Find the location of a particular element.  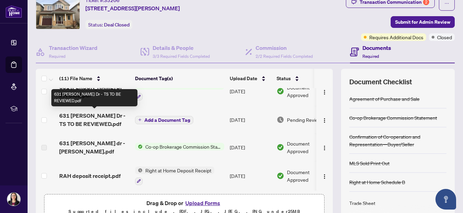

button: Add a Document Tag is located at coordinates (164, 120).